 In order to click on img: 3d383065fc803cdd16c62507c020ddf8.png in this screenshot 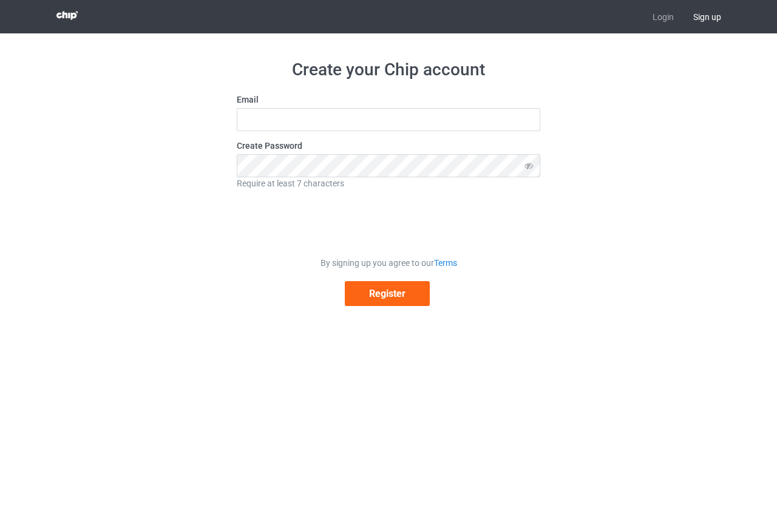, I will do `click(67, 15)`.